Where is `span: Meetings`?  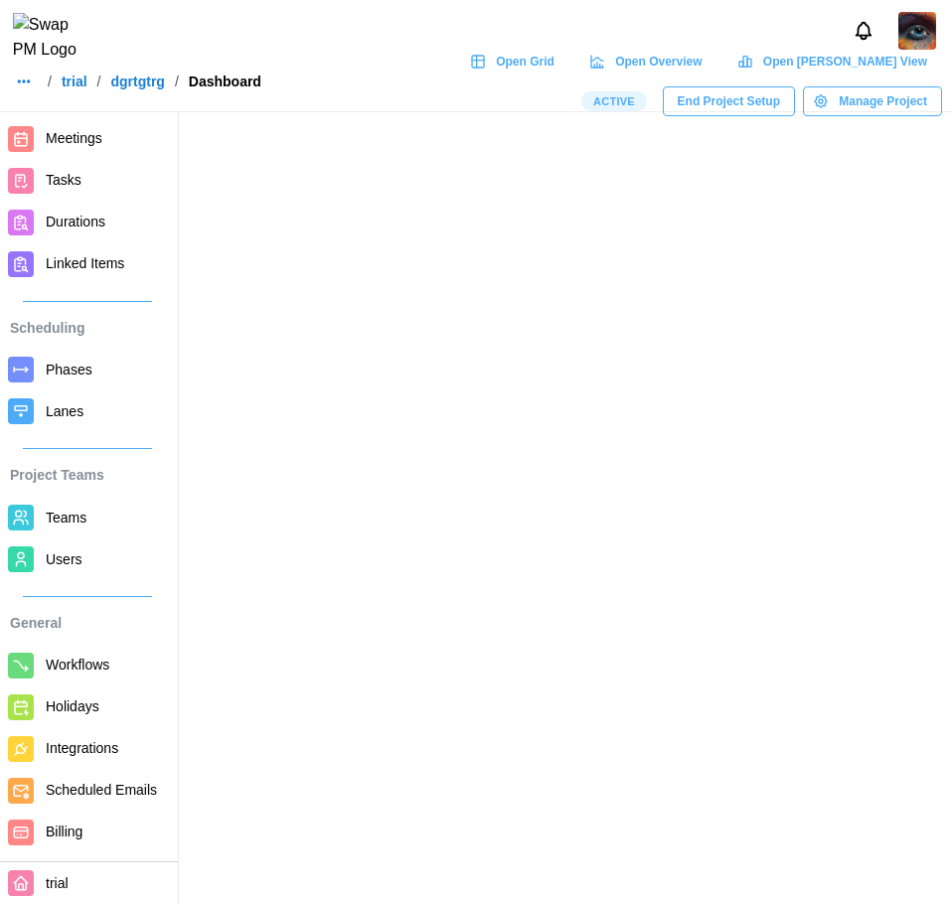 span: Meetings is located at coordinates (74, 138).